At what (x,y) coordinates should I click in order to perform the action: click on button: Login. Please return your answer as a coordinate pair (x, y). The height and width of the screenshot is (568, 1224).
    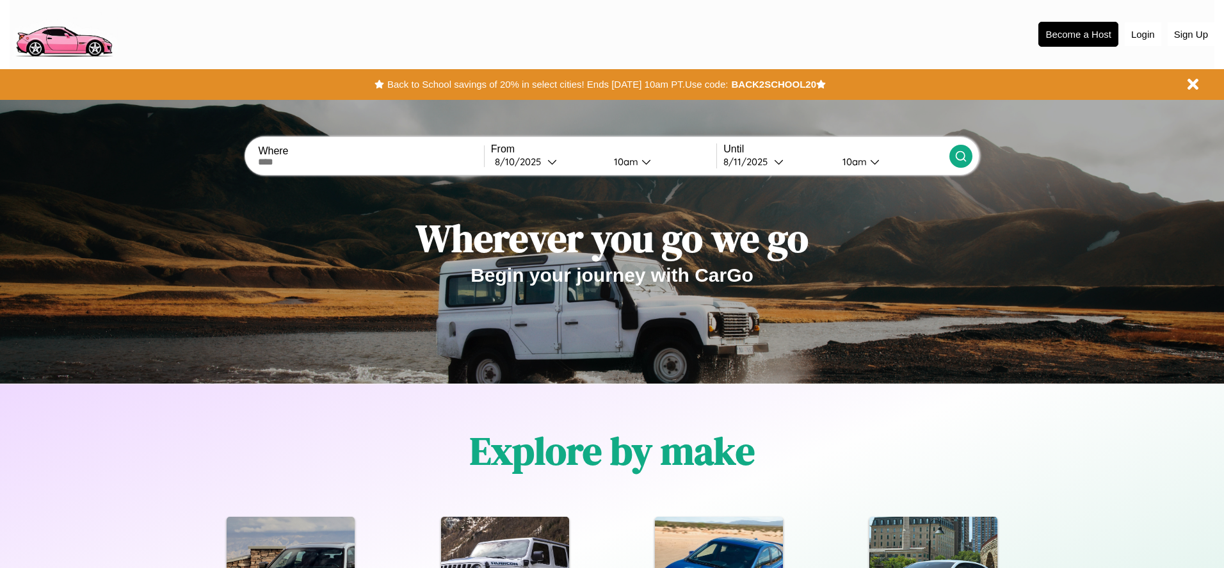
    Looking at the image, I should click on (1143, 34).